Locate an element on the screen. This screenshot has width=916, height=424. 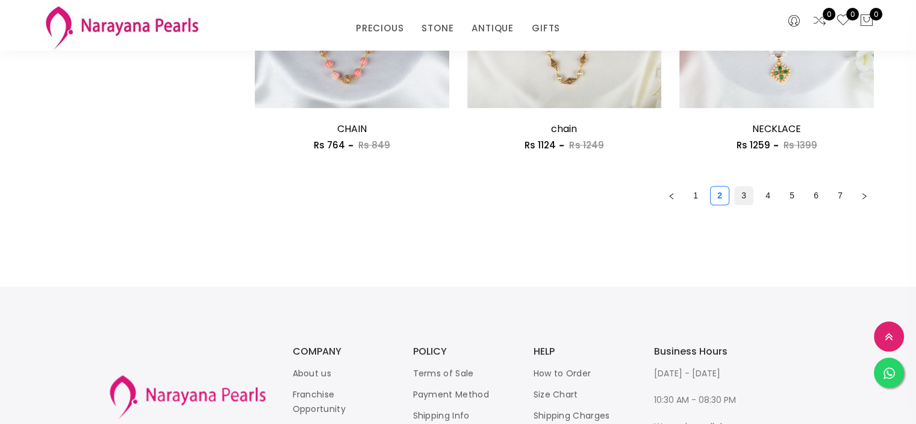
a: 1 is located at coordinates (696, 195).